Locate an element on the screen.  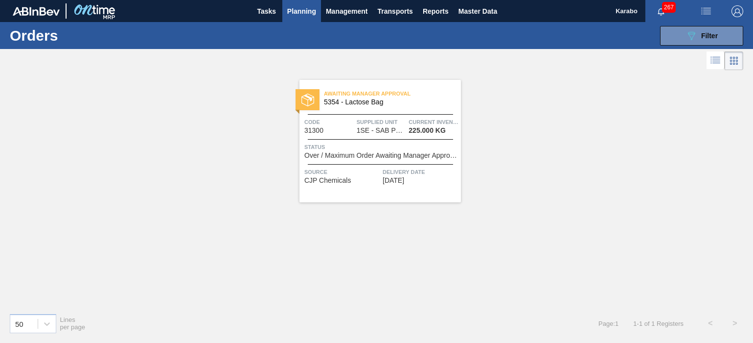
span: 1SE - SAB Polokwane Brewery is located at coordinates (381, 130).